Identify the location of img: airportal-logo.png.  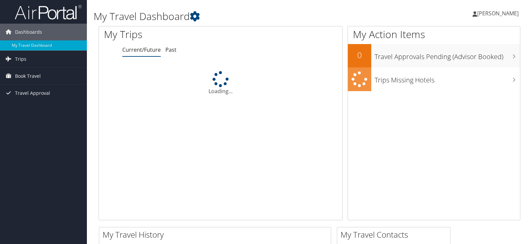
(48, 12).